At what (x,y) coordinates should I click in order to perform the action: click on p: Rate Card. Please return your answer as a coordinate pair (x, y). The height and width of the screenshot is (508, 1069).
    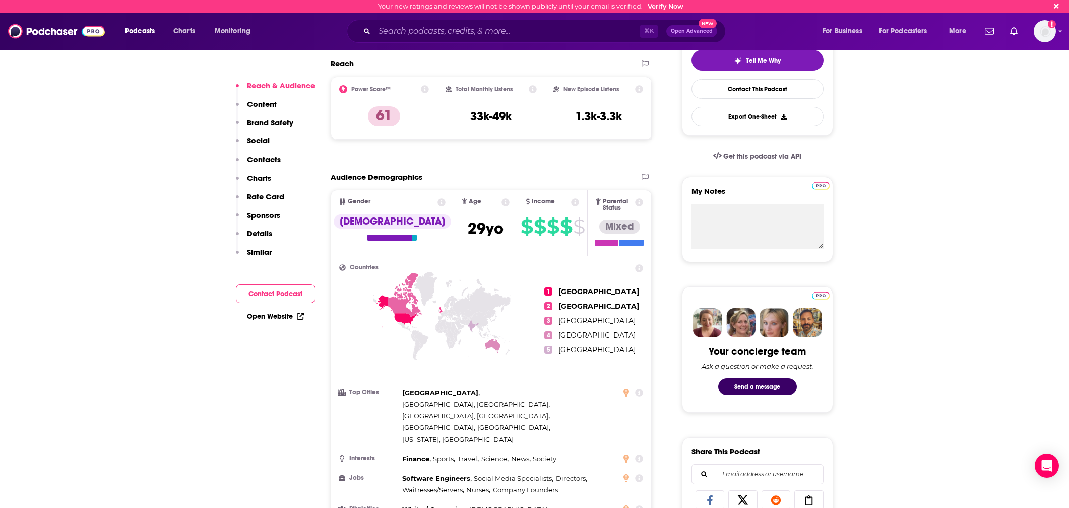
    Looking at the image, I should click on (266, 197).